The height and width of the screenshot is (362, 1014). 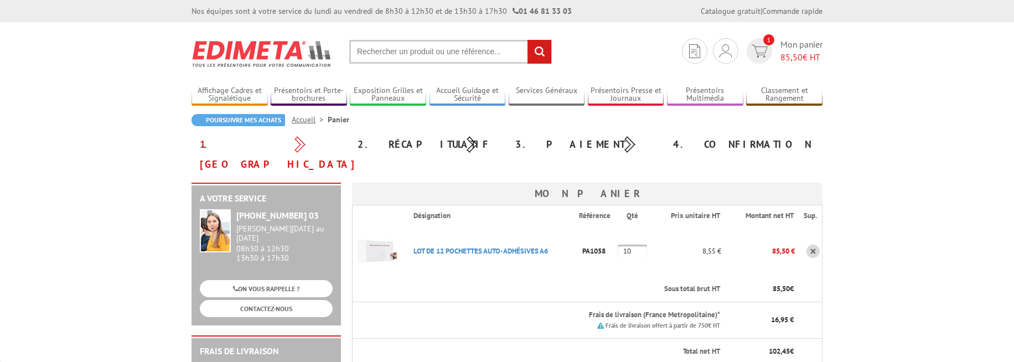 What do you see at coordinates (215, 231) in the screenshot?
I see `img: widget-service.jpg` at bounding box center [215, 231].